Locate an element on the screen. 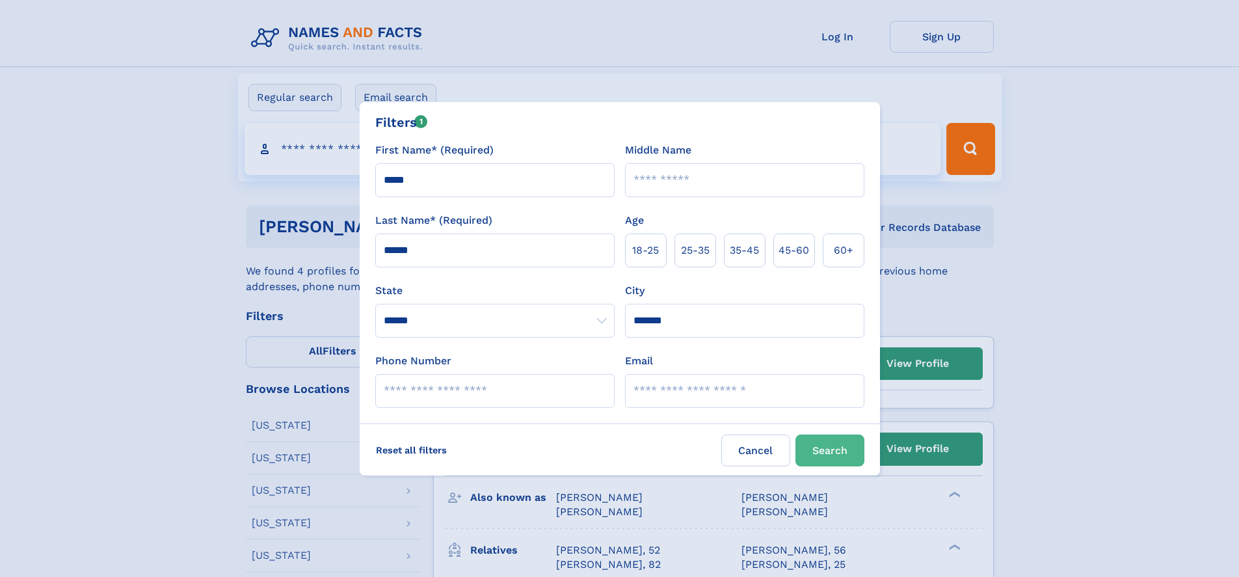  label: Email is located at coordinates (639, 361).